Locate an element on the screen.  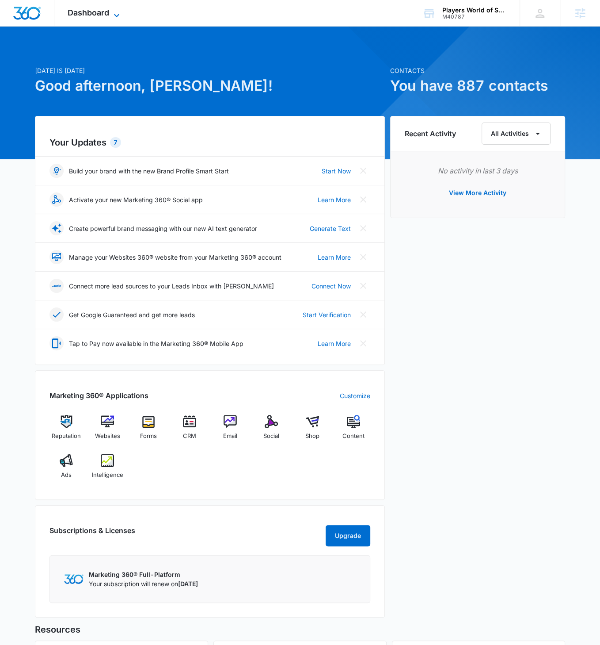
img: Marketing 360 Logo is located at coordinates (74, 578).